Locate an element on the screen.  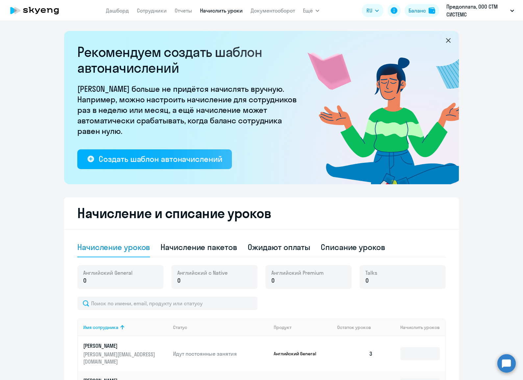
button: Создать шаблон автоначислений is located at coordinates (154, 159).